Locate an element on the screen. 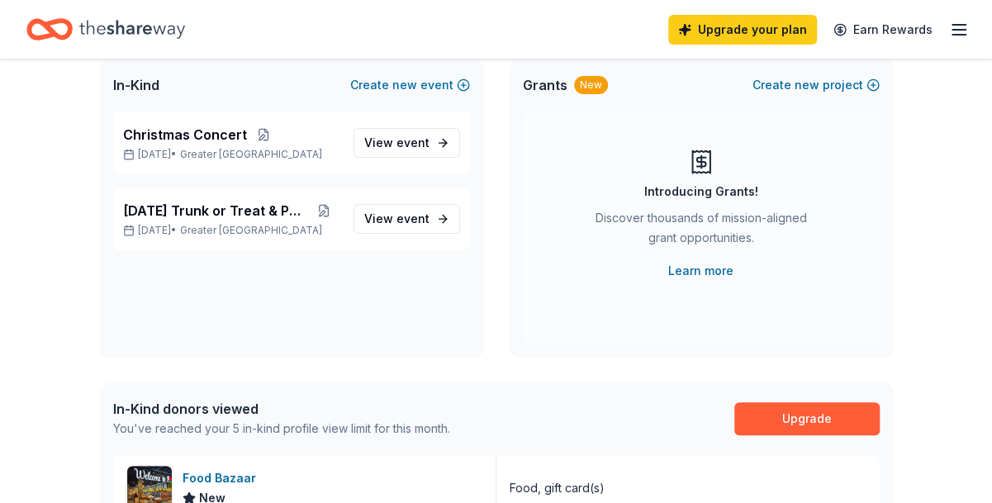  div: Discover thousands of mission-aligned grant opportunities. is located at coordinates (701, 231).